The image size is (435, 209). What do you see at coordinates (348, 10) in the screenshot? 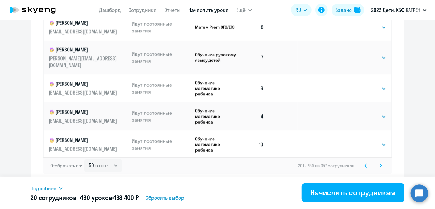
I see `a: Балансbalance` at bounding box center [348, 10].